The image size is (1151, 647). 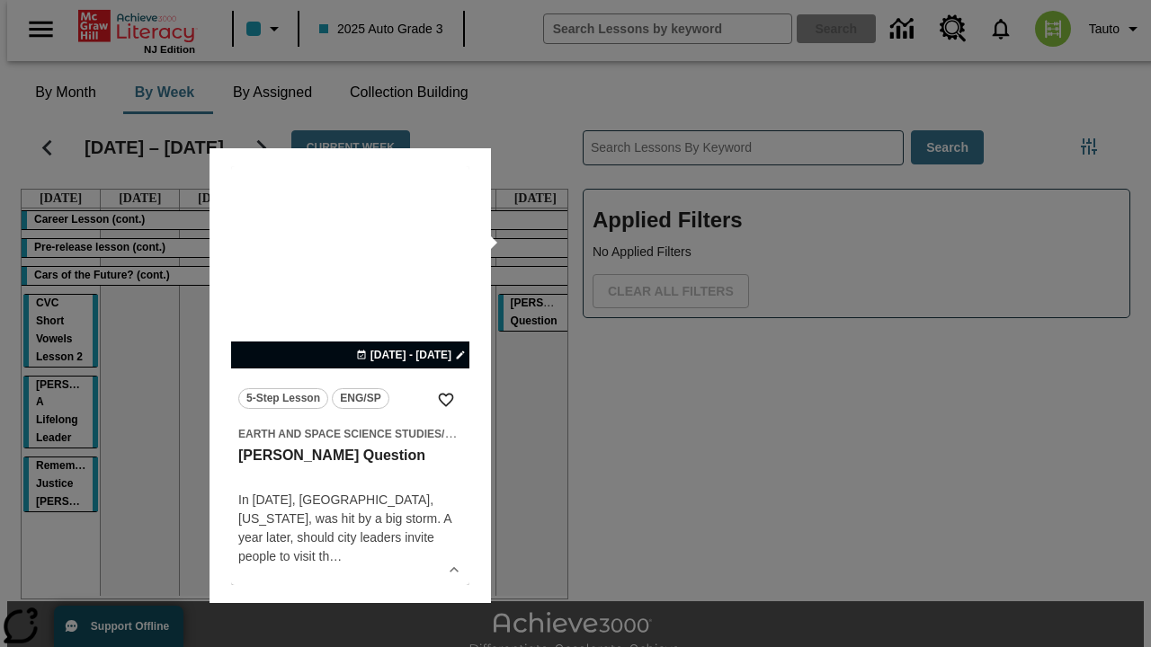 What do you see at coordinates (283, 398) in the screenshot?
I see `button: 5-Step Lesson` at bounding box center [283, 398].